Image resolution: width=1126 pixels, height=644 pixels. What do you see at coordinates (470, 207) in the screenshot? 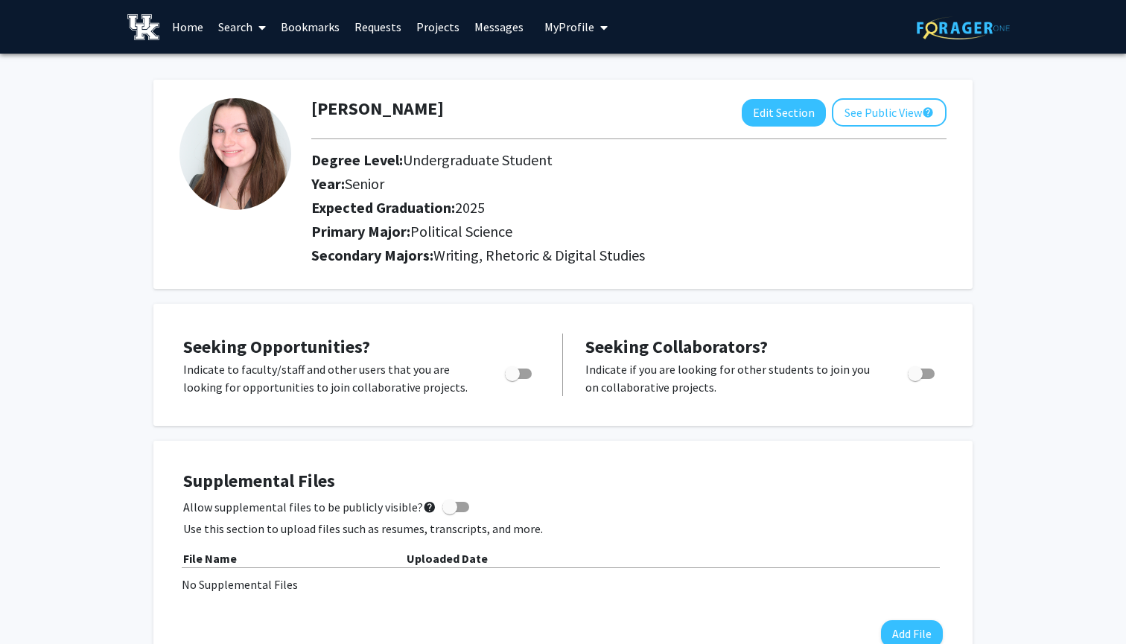
I see `span: 2025` at bounding box center [470, 207].